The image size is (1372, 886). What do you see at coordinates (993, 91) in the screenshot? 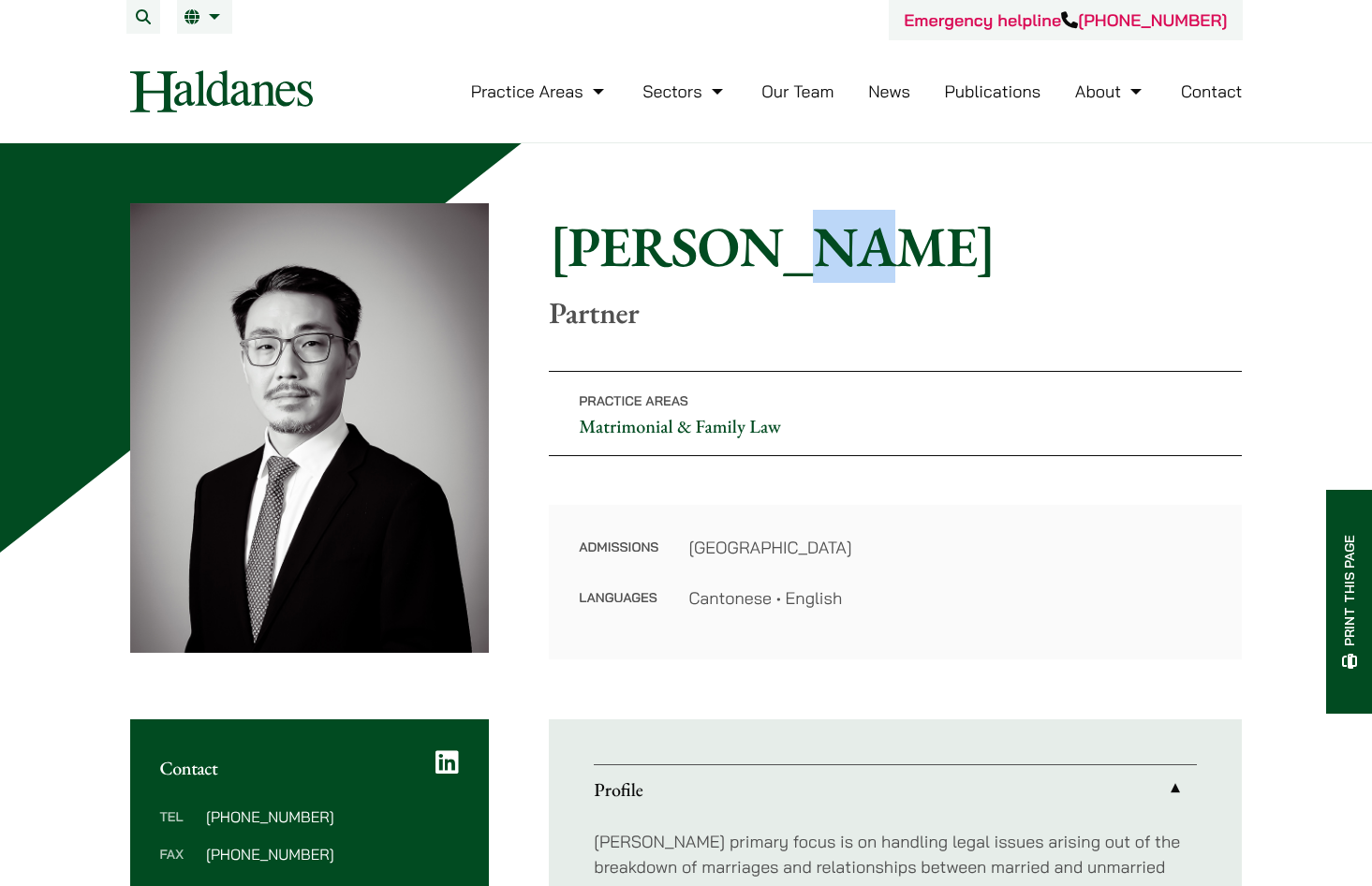
I see `a: Publications` at bounding box center [993, 91].